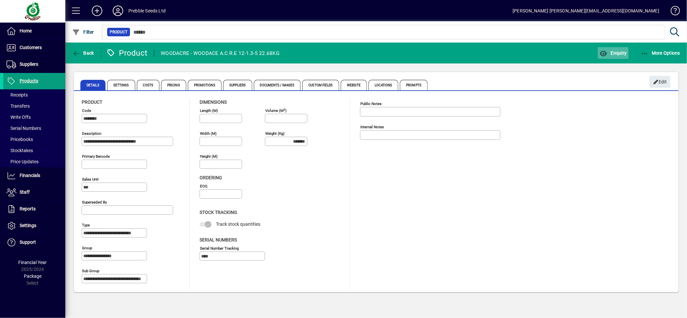  Describe the element at coordinates (96, 156) in the screenshot. I see `mat-label: Primary barcode` at that location.